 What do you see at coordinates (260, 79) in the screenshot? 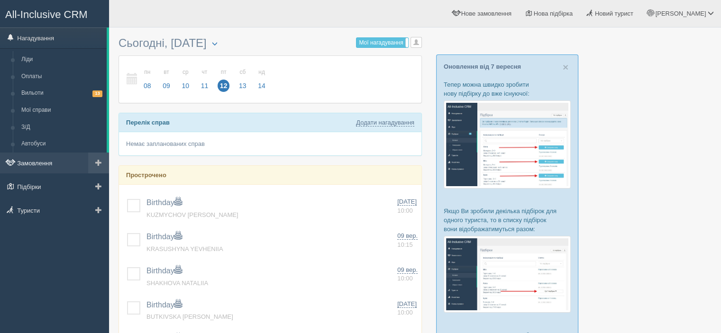
I see `a: нд 14` at bounding box center [260, 79].